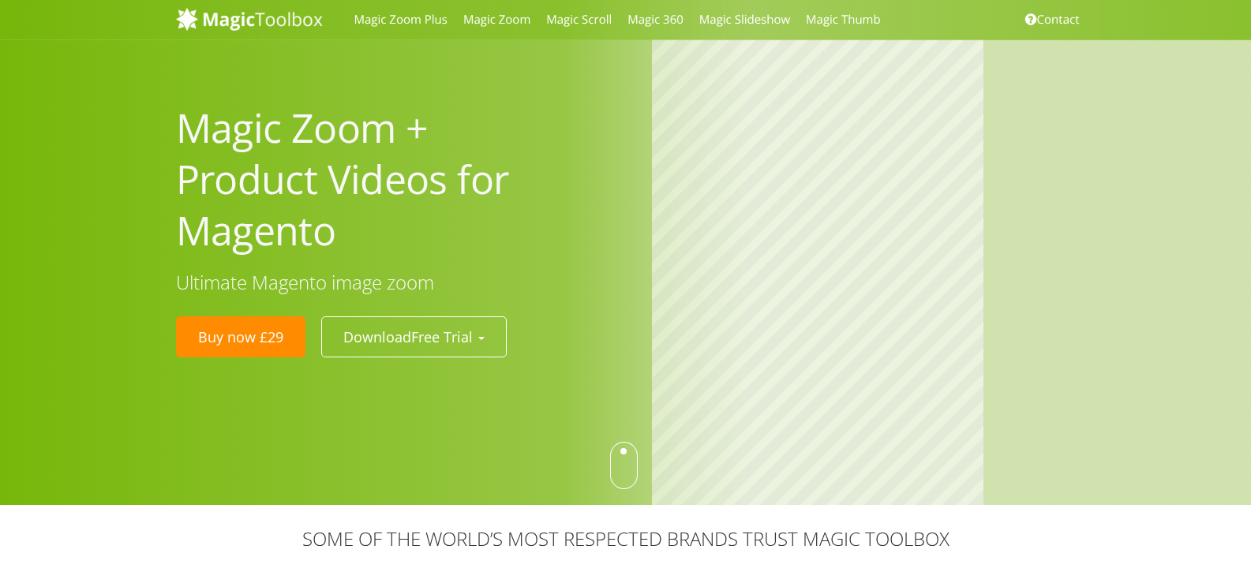  I want to click on h3: SOME OF THE WORLD’S MOST RESPECTED BRANDS TRUST MAGIC TOOLBOX, so click(626, 539).